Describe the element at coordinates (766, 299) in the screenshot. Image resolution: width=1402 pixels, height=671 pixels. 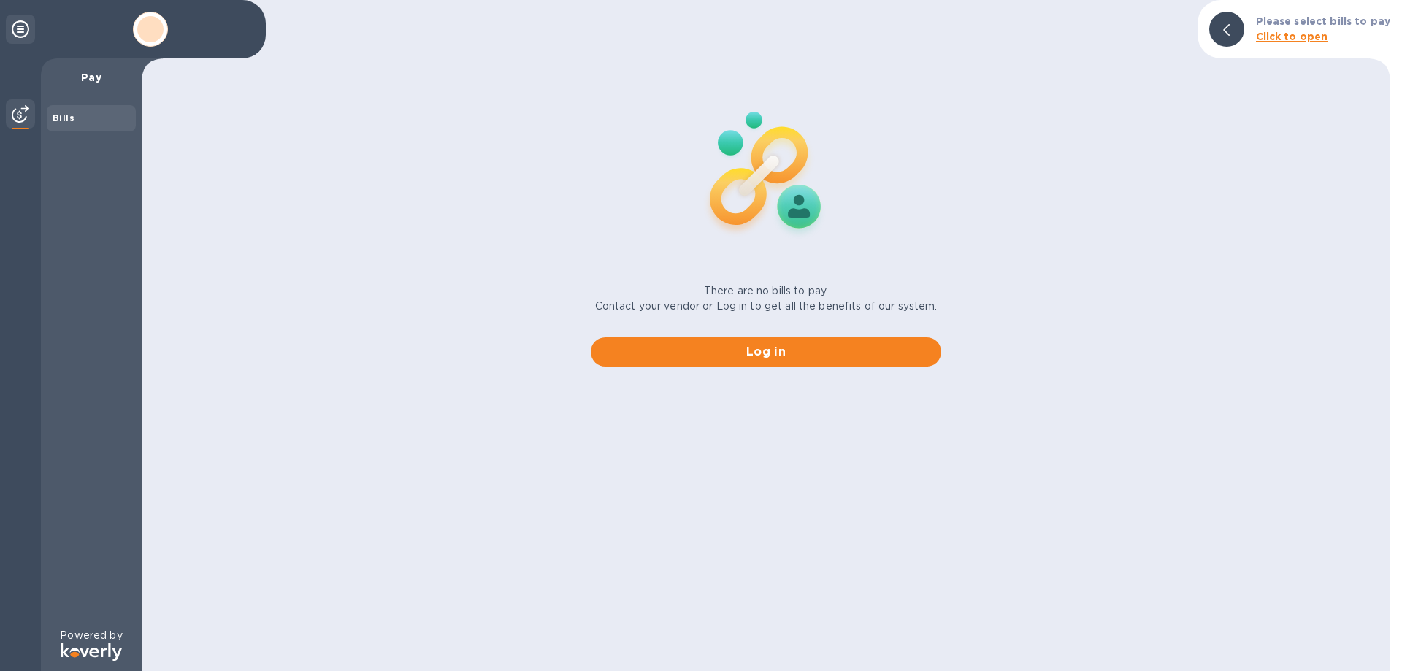
I see `p: There are no bills to pay. Contact your vendor or Log in to get all the benefits of our system.` at that location.